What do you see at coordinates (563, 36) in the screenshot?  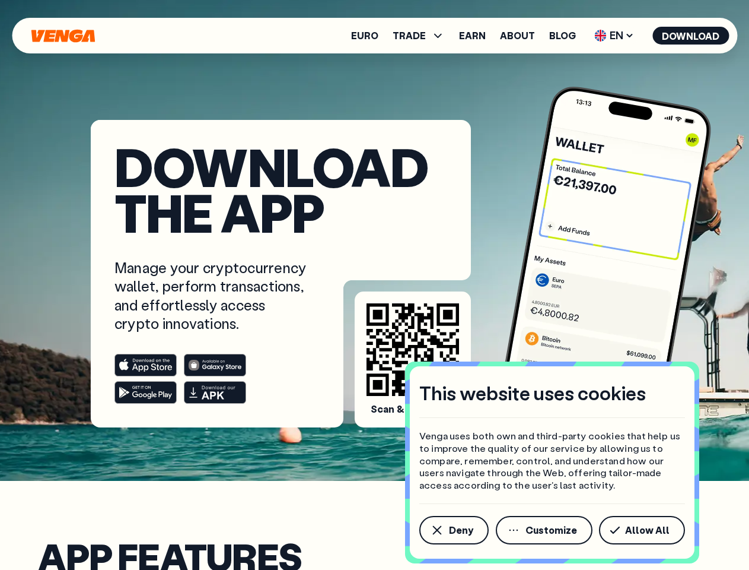 I see `a: Blog` at bounding box center [563, 36].